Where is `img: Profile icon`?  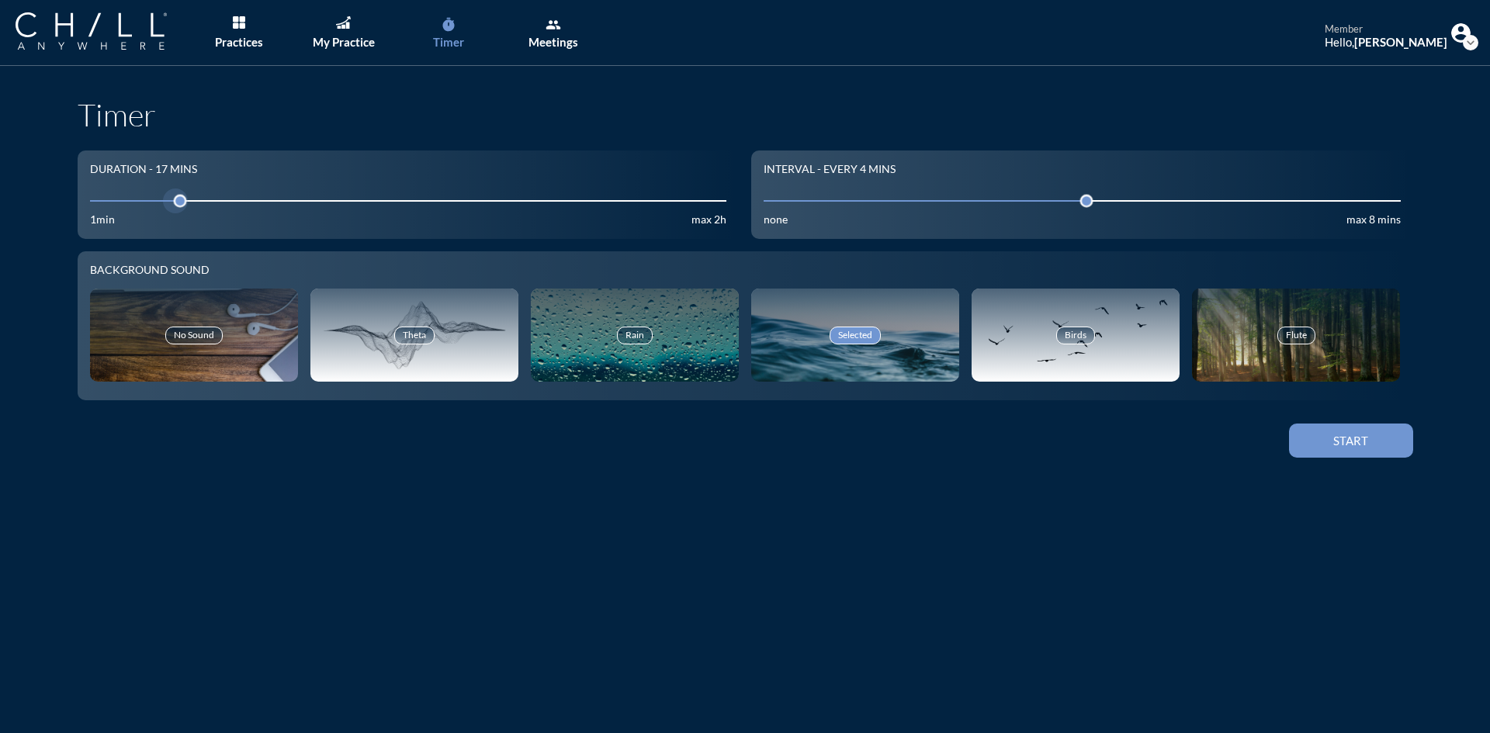
img: Profile icon is located at coordinates (1461, 33).